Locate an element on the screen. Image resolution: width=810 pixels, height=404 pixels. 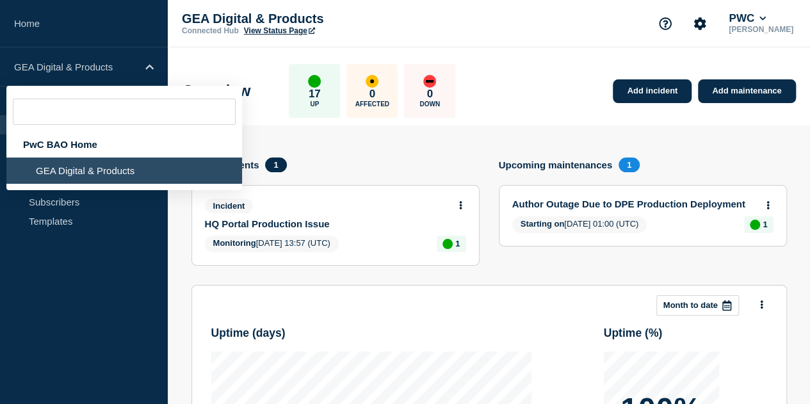
p: Connected Hub is located at coordinates (210, 31).